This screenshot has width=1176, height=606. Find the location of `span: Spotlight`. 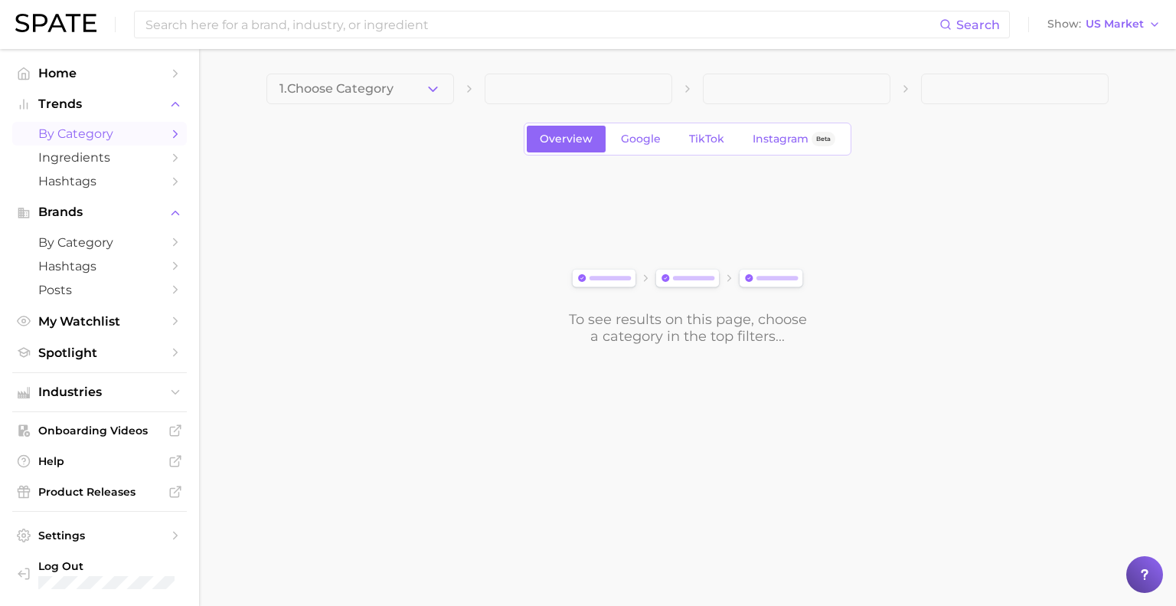

span: Spotlight is located at coordinates (100, 352).